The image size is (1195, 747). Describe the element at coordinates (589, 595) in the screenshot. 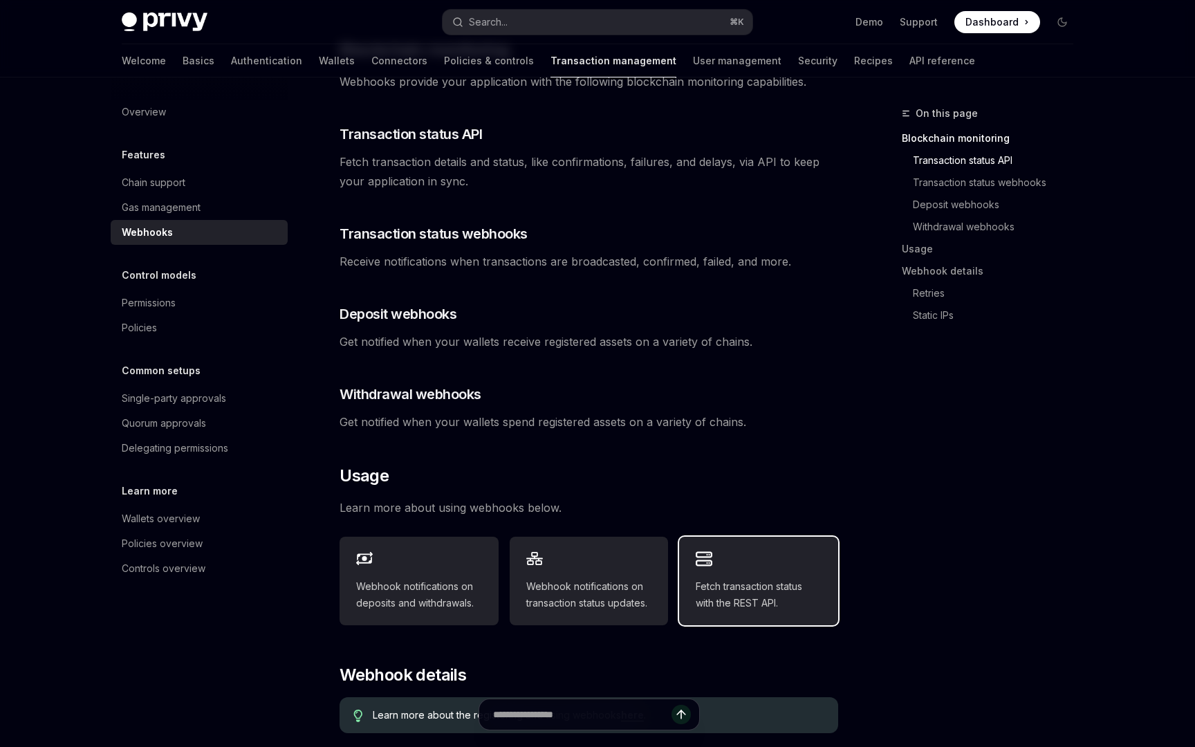

I see `span: Webhook notifications on transaction status updates.` at that location.